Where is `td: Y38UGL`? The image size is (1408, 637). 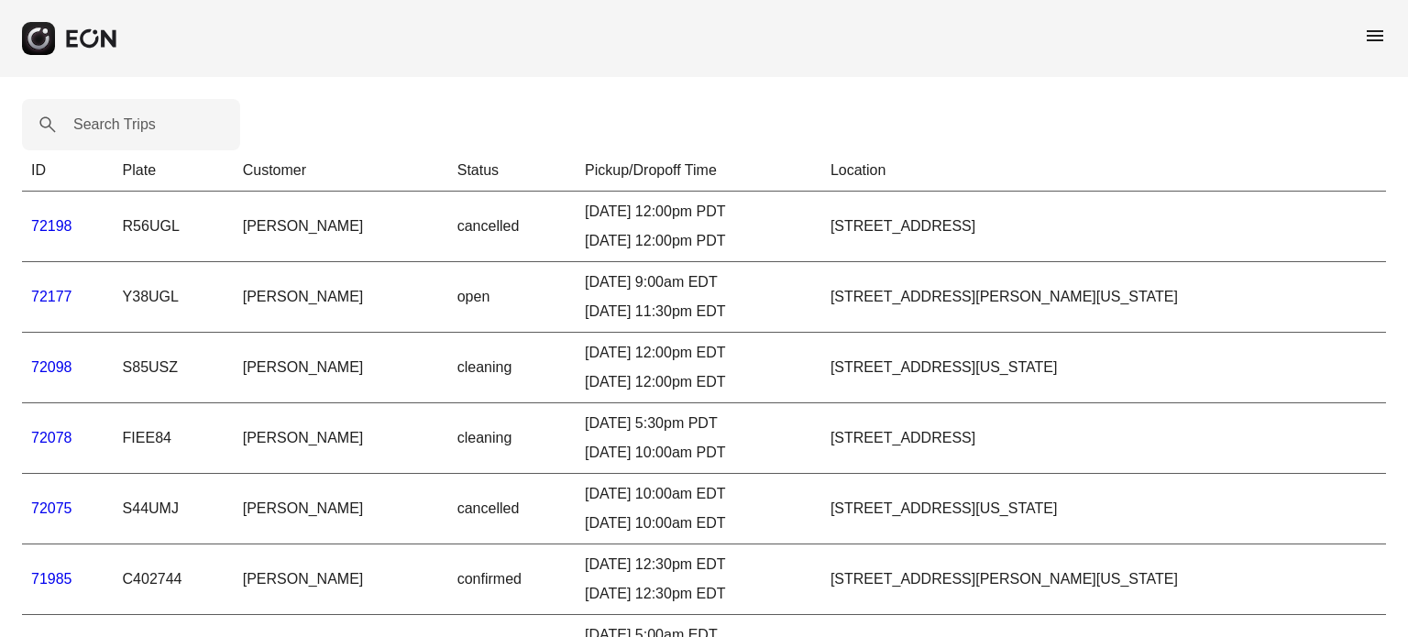
td: Y38UGL is located at coordinates (173, 297).